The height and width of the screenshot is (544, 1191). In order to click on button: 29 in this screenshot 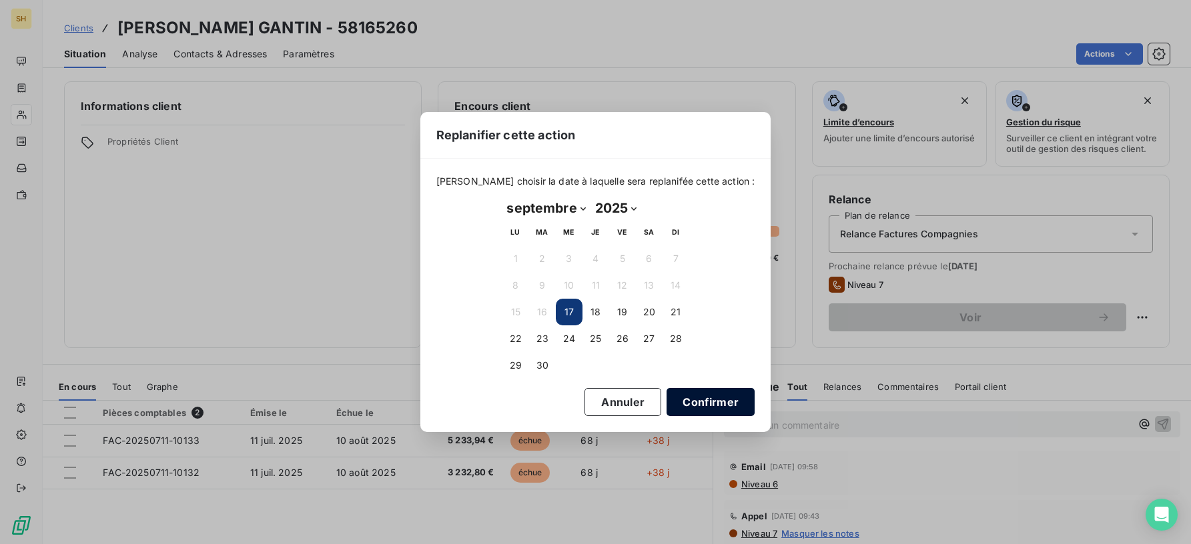, I will do `click(516, 366)`.